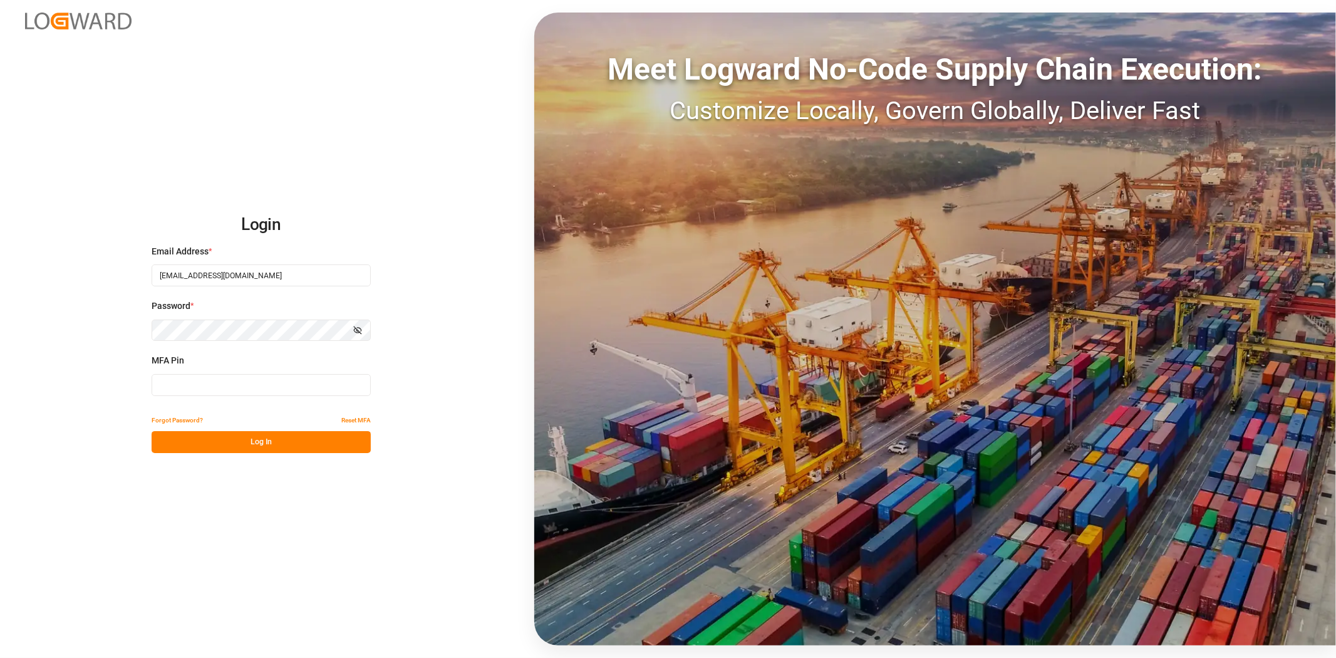 This screenshot has height=658, width=1336. What do you see at coordinates (177, 420) in the screenshot?
I see `button: Forgot Password?` at bounding box center [177, 420].